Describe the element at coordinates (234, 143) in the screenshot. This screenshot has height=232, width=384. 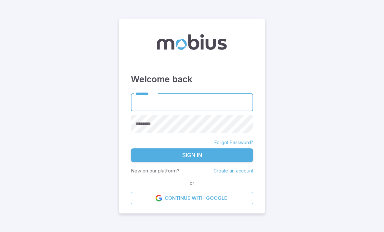
I see `a: Forgot Password?` at that location.